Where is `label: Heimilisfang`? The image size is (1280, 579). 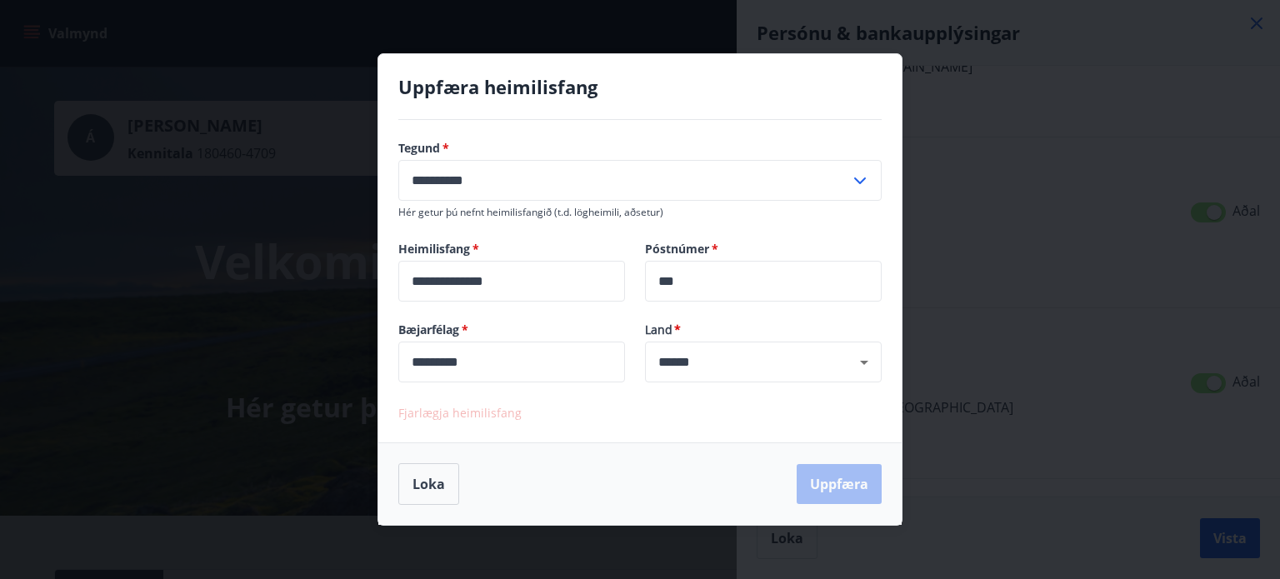
label: Heimilisfang is located at coordinates (512, 249).